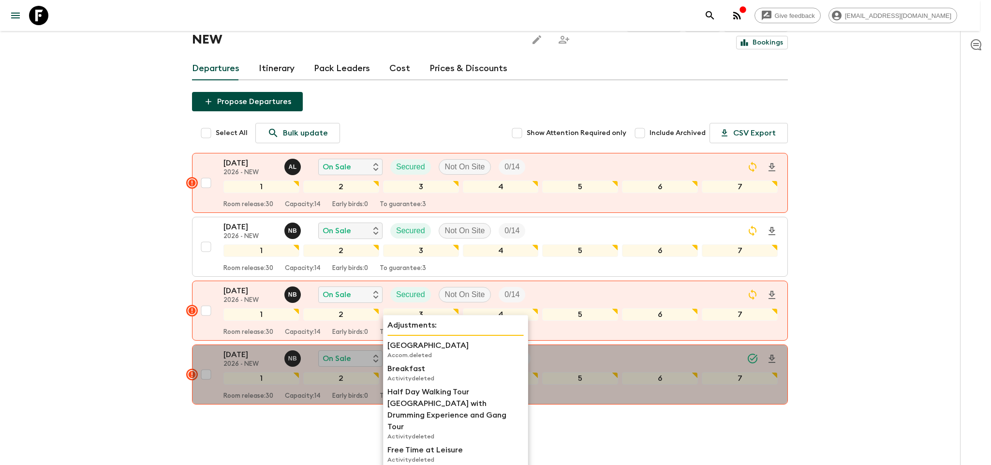 Image resolution: width=991 pixels, height=465 pixels. What do you see at coordinates (456, 325) in the screenshot?
I see `p: Adjustments:` at bounding box center [456, 325].